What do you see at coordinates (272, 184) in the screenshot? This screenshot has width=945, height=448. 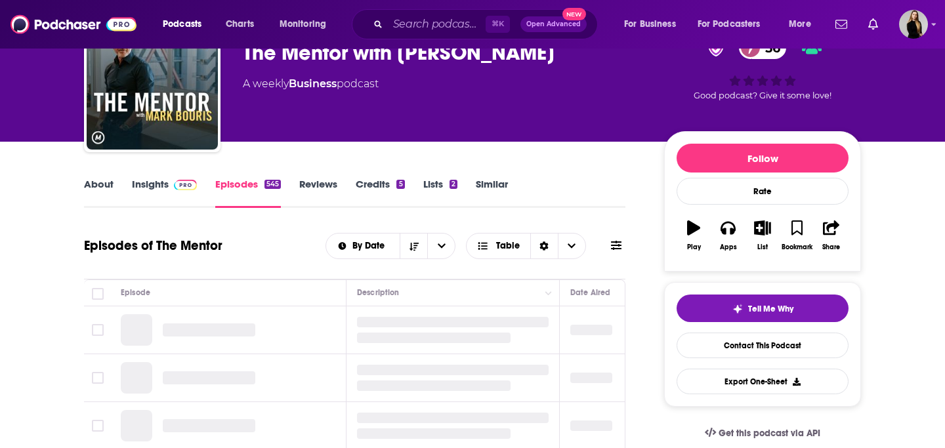 I see `div: 545` at bounding box center [272, 184].